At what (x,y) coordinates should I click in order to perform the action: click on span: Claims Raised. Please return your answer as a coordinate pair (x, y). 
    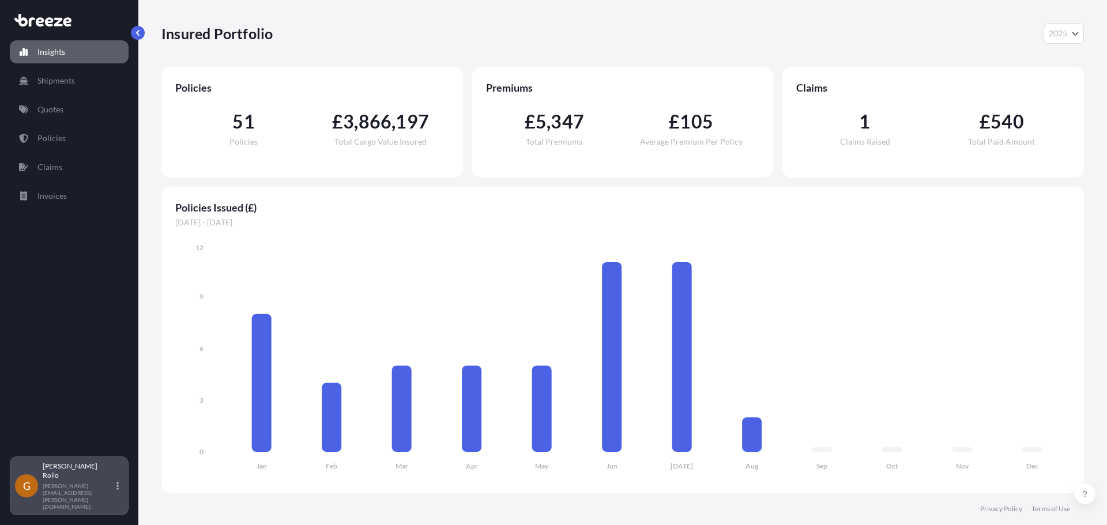
    Looking at the image, I should click on (865, 142).